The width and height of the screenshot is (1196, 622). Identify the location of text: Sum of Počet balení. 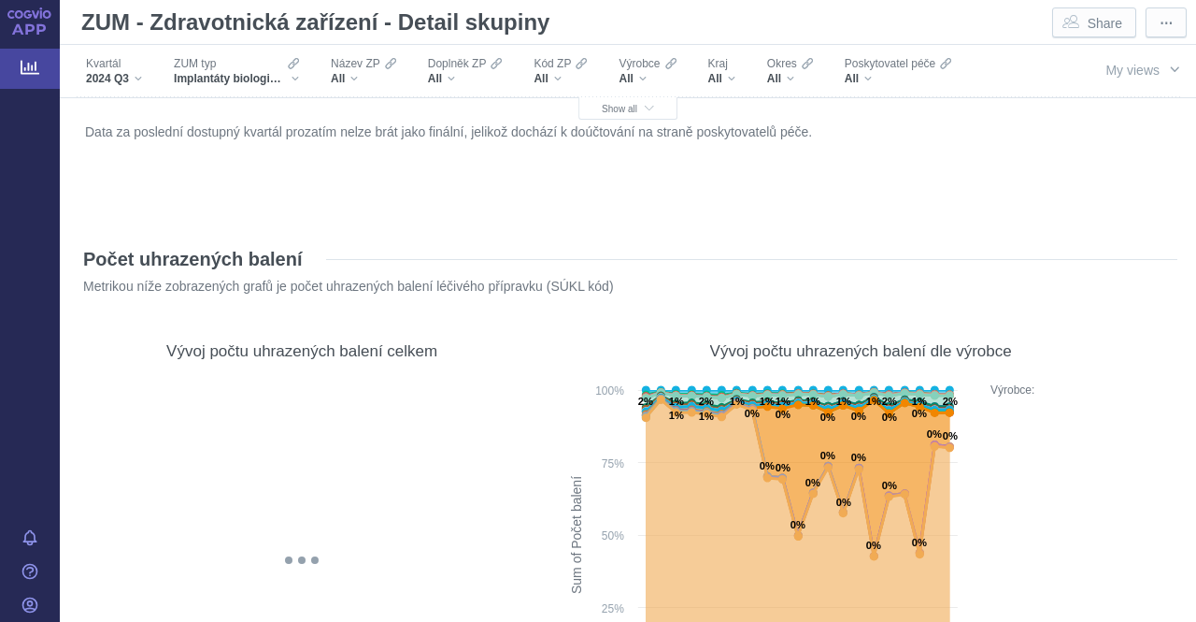
(577, 535).